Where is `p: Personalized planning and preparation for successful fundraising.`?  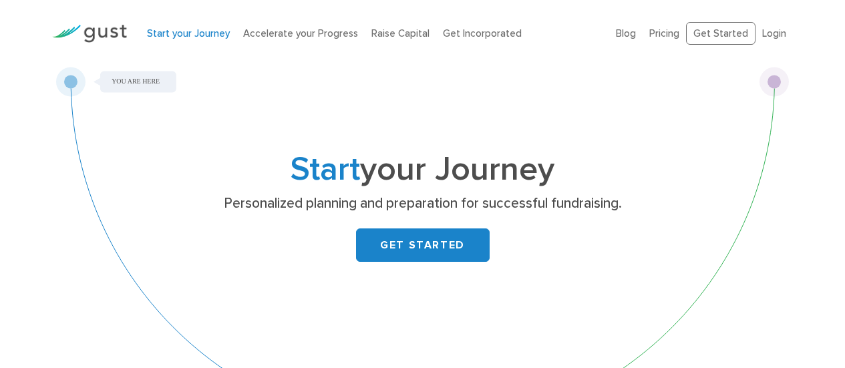 p: Personalized planning and preparation for successful fundraising. is located at coordinates (422, 204).